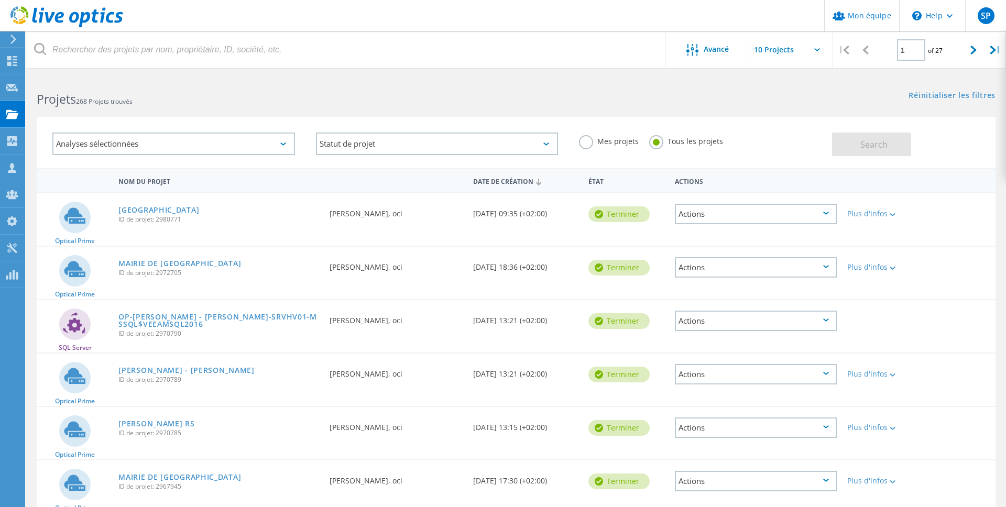  I want to click on a: Réinitialiser les filtres, so click(952, 96).